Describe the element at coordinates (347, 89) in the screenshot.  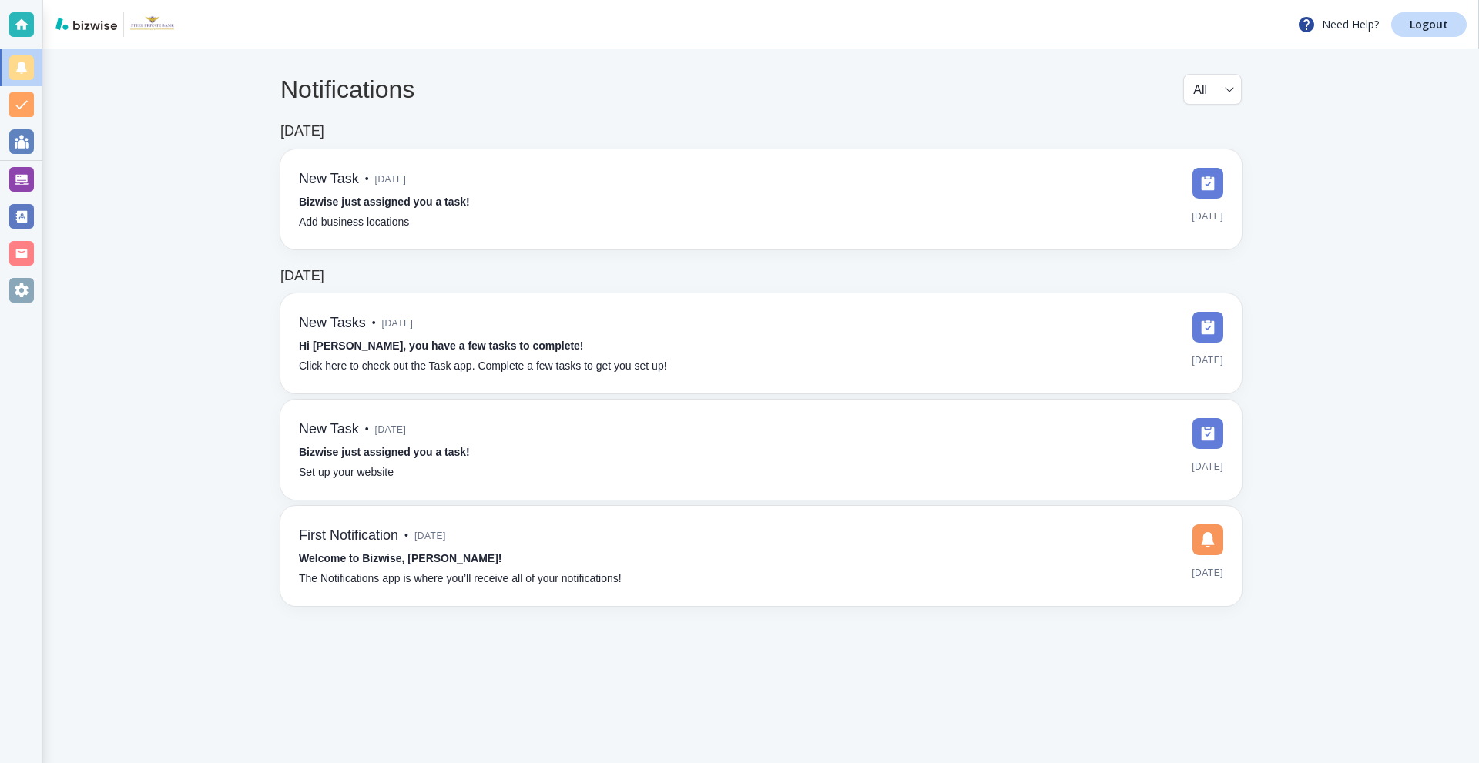
I see `h4: Notifications` at that location.